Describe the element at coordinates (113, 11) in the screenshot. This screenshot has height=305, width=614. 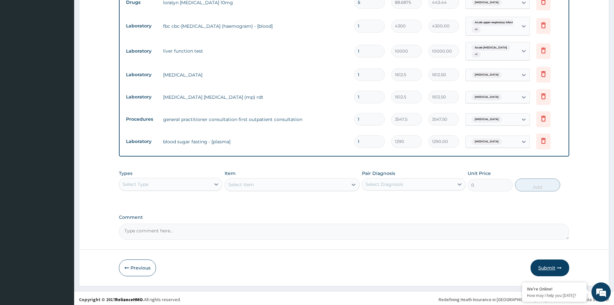
I see `div: Minimize live chat window` at that location.